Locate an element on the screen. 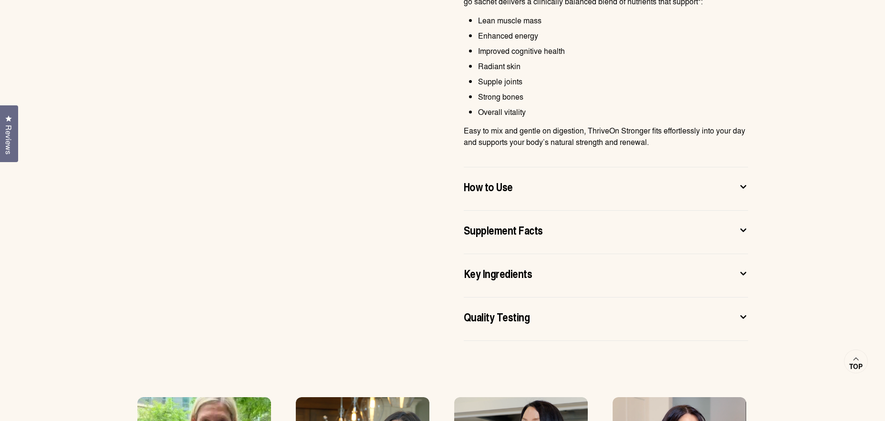 The image size is (885, 421). button: How to Use is located at coordinates (606, 189).